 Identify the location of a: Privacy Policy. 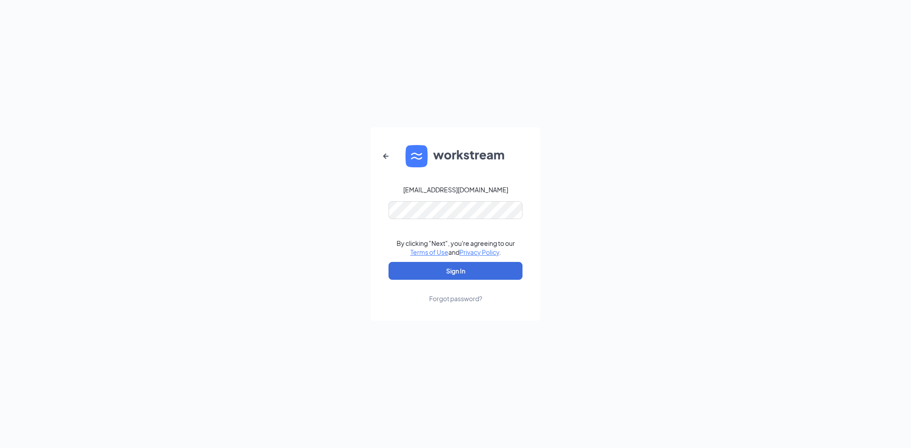
(479, 252).